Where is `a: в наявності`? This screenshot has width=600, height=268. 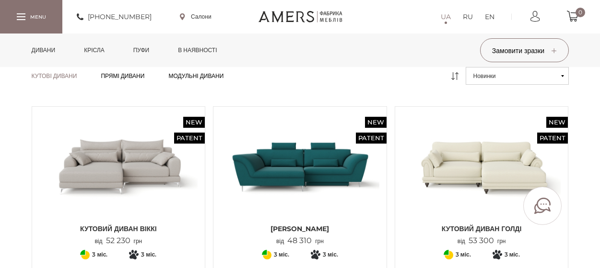
a: в наявності is located at coordinates (197, 50).